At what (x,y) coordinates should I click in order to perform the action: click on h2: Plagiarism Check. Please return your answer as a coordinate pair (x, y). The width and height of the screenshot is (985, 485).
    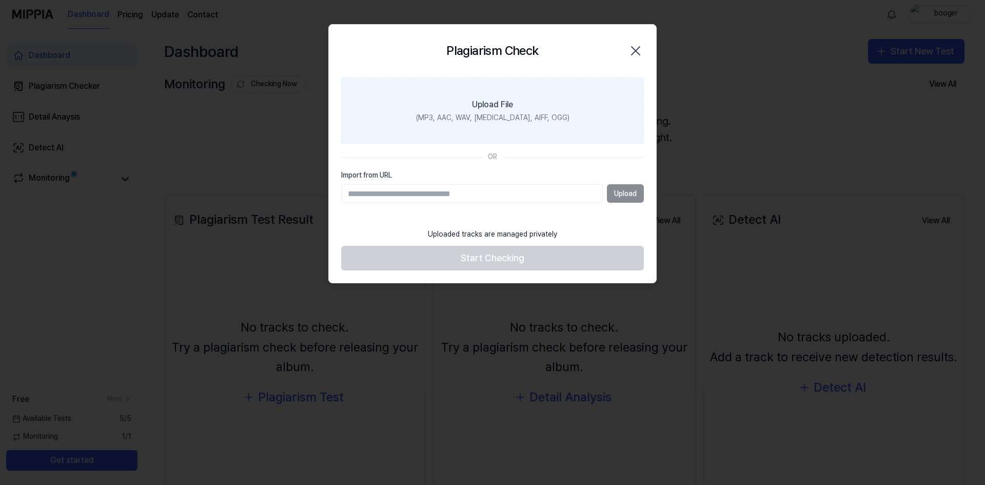
    Looking at the image, I should click on (492, 51).